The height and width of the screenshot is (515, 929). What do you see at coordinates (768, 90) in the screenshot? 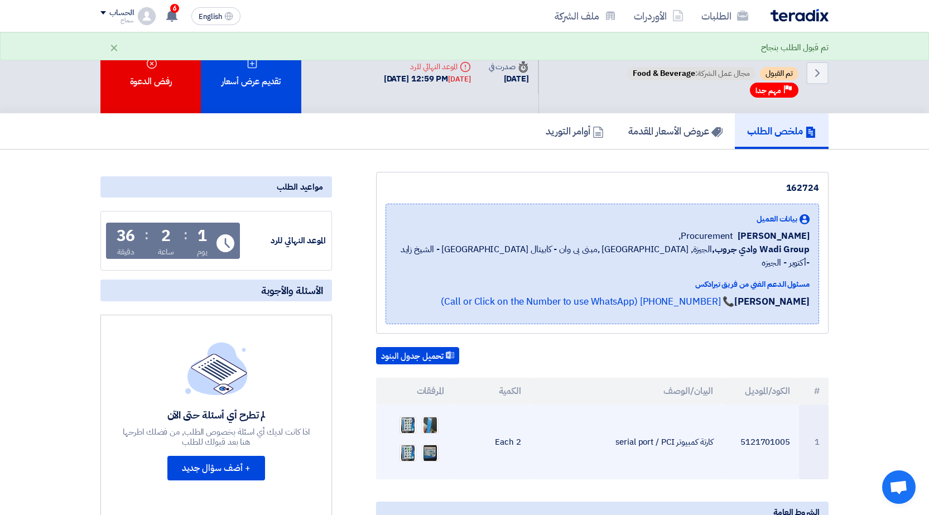
I see `span: مهم جدا` at bounding box center [768, 90].